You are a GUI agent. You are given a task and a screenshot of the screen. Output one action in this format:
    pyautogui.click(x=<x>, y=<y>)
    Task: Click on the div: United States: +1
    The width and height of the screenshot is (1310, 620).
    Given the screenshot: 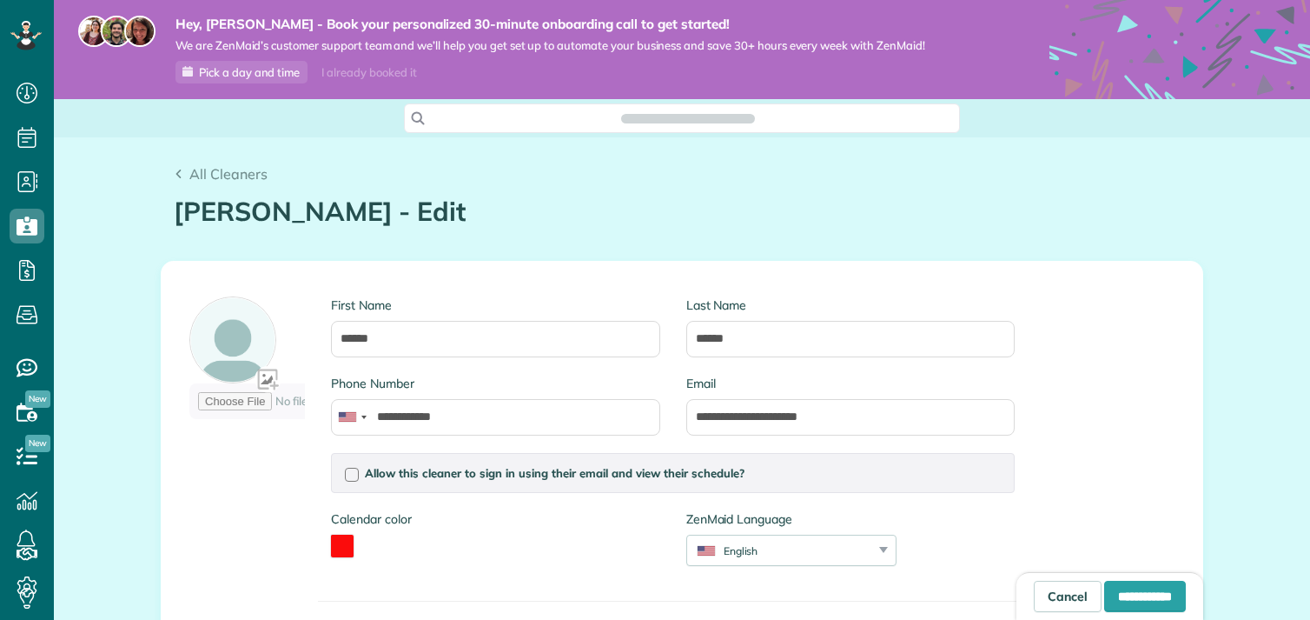 What is the action you would take?
    pyautogui.click(x=352, y=417)
    